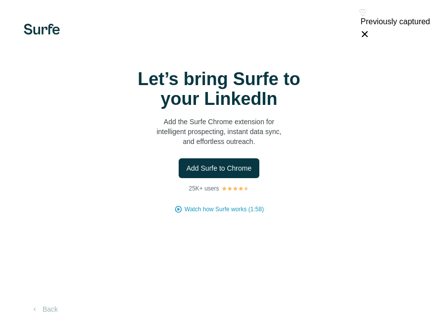 This screenshot has width=438, height=330. Describe the element at coordinates (235, 188) in the screenshot. I see `img: Rating Stars` at that location.